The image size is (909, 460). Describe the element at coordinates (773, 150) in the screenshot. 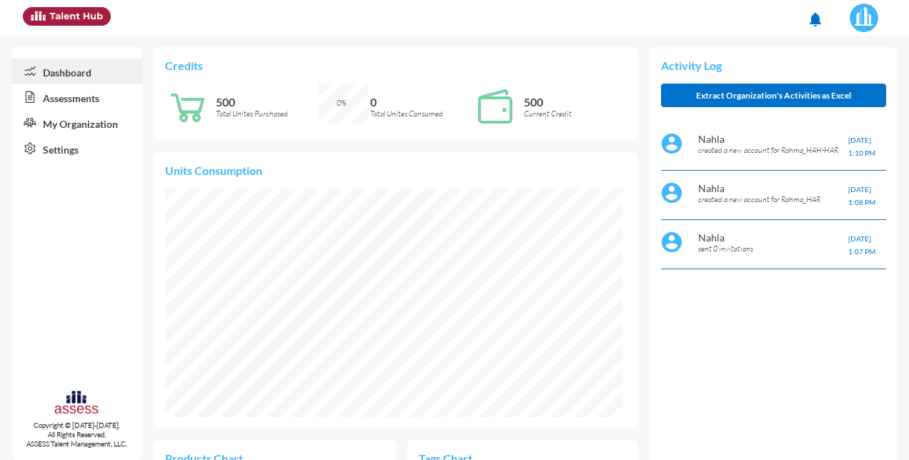

I see `p: created a new account for Rahma_HAH-HAR` at that location.